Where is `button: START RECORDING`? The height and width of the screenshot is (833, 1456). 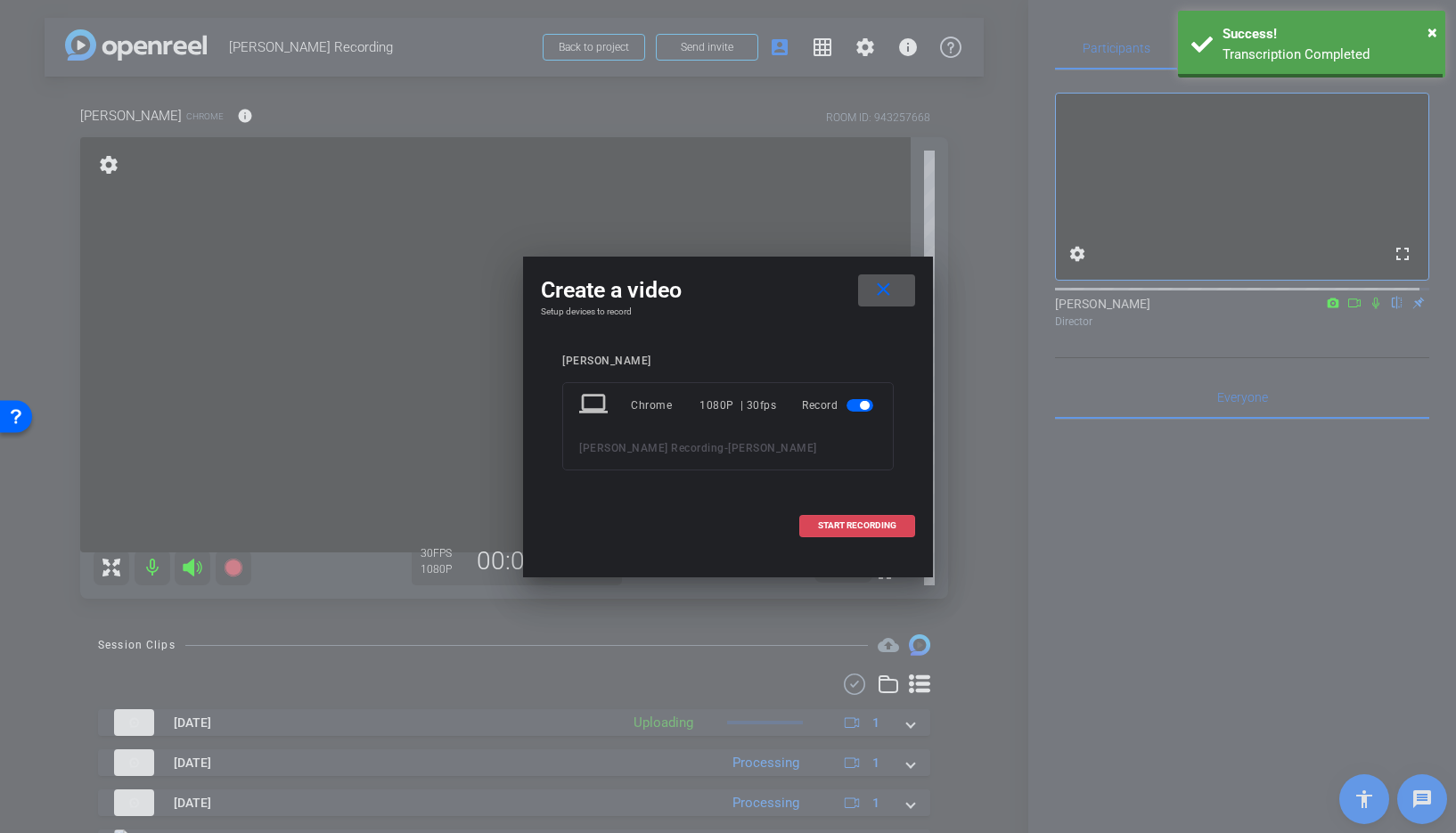 button: START RECORDING is located at coordinates (858, 526).